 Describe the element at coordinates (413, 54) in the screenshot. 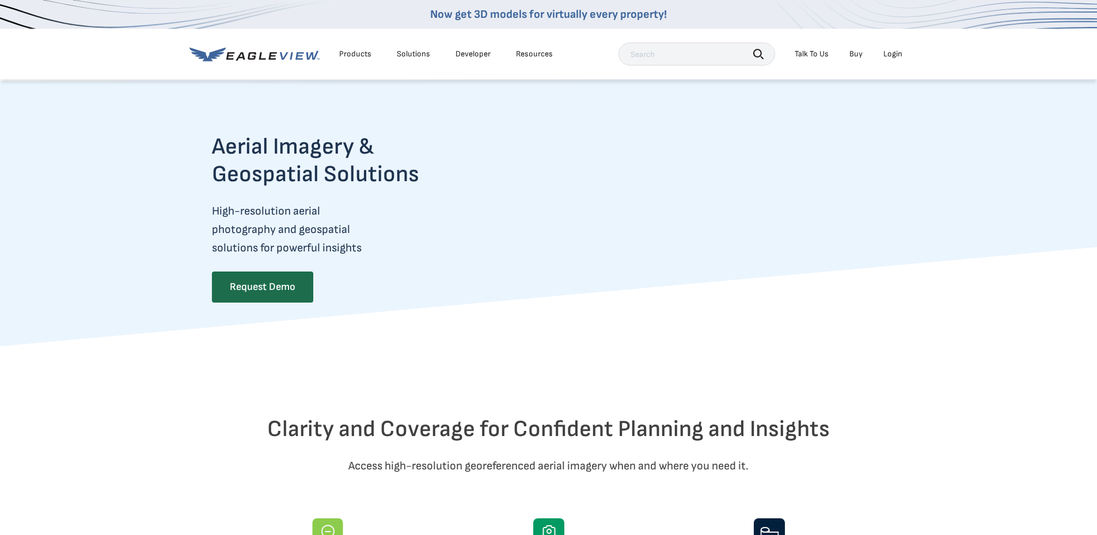

I see `div: Solutions` at that location.